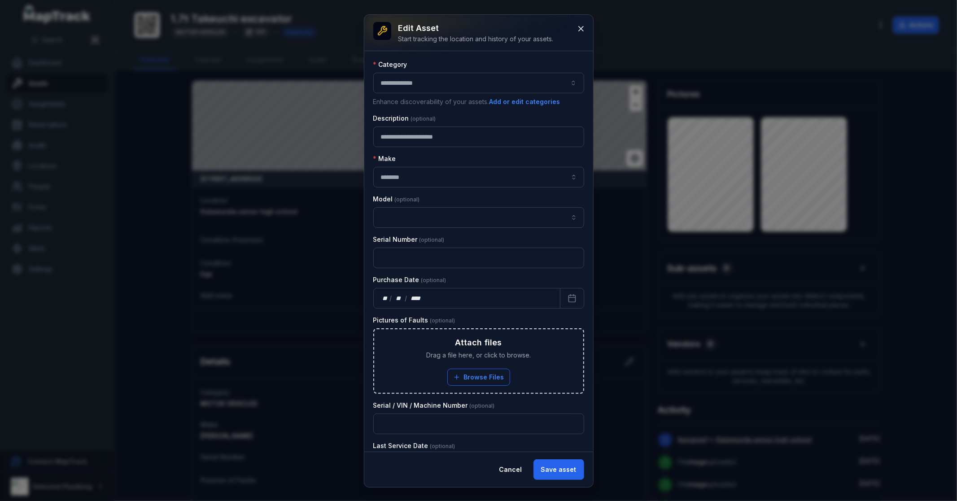 This screenshot has width=957, height=501. What do you see at coordinates (476, 28) in the screenshot?
I see `h3: Edit asset` at bounding box center [476, 28].